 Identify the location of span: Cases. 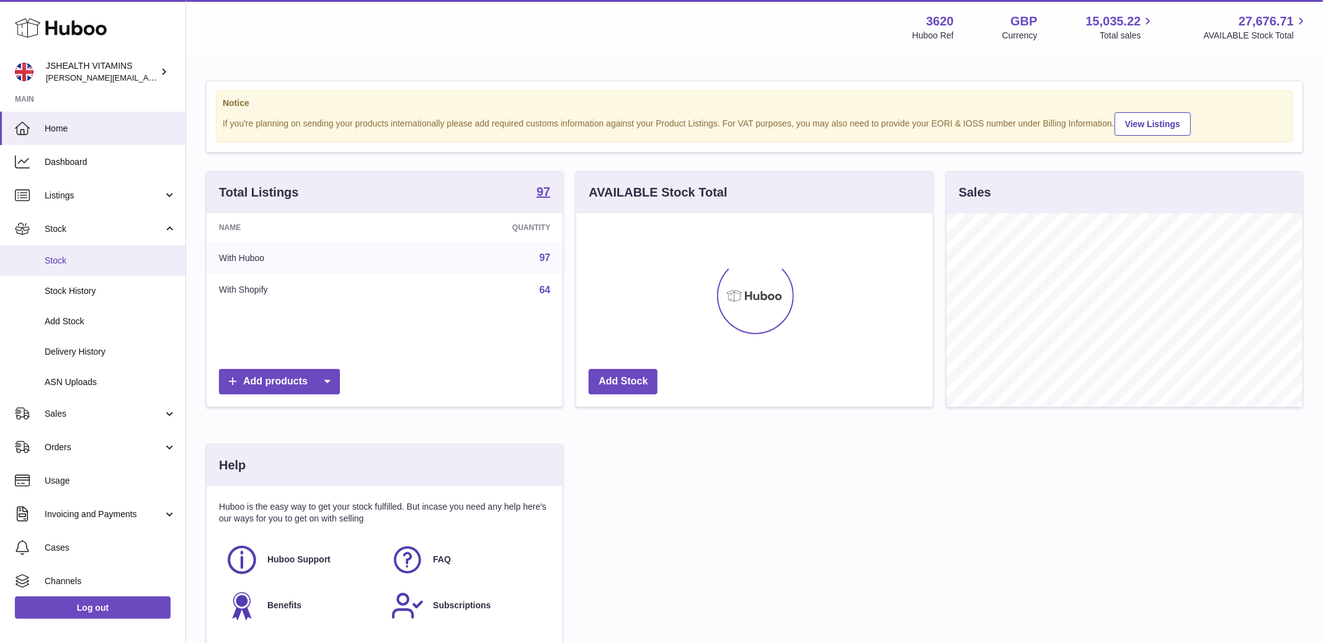
(110, 548).